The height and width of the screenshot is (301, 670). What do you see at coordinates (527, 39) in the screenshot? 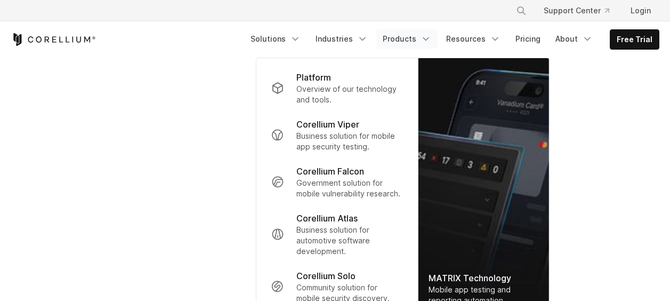
I see `a: Pricing` at bounding box center [527, 39].